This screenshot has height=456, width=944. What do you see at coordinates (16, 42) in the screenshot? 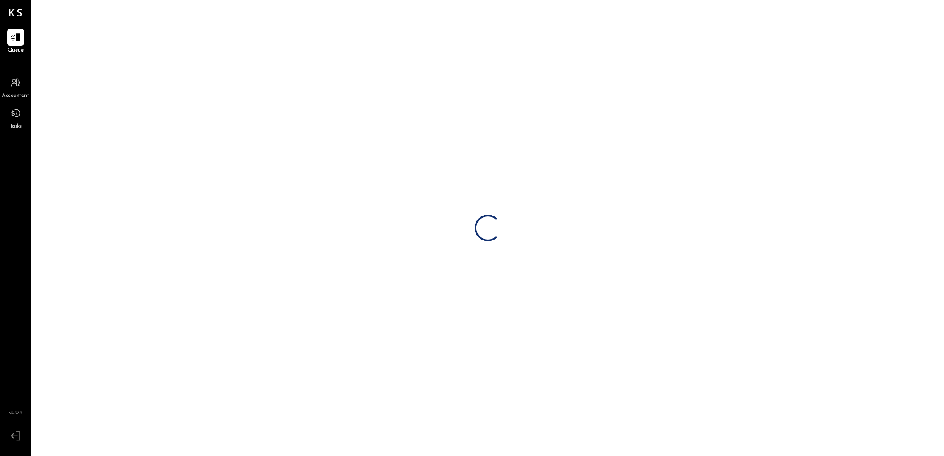
I see `a: Queue` at bounding box center [16, 42].